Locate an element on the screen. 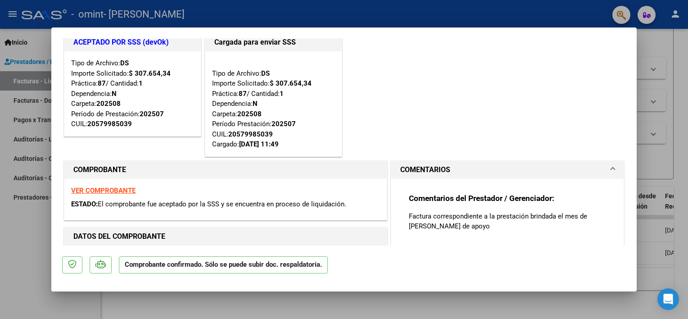 This screenshot has height=319, width=688. p: Comprobante confirmado. Sólo se puede subir doc. respaldatoria. is located at coordinates (223, 265).